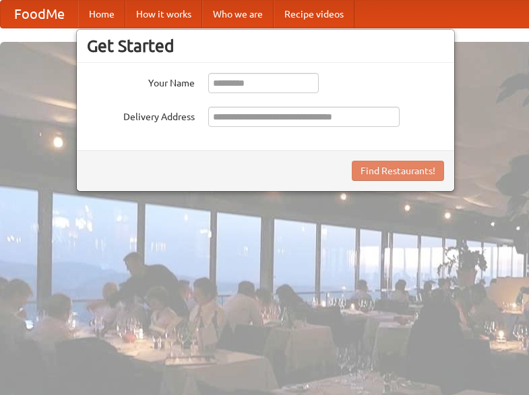 The width and height of the screenshot is (529, 395). I want to click on a: FoodMe, so click(39, 14).